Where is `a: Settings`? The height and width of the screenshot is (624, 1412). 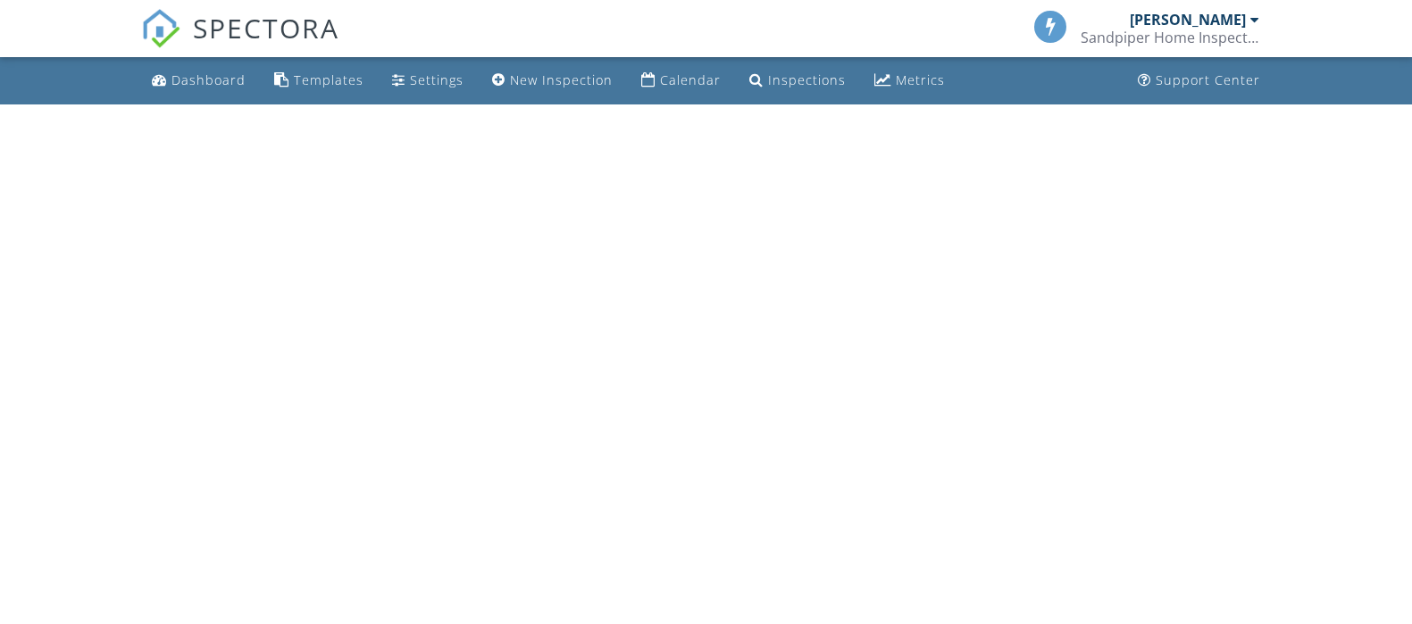
a: Settings is located at coordinates (428, 80).